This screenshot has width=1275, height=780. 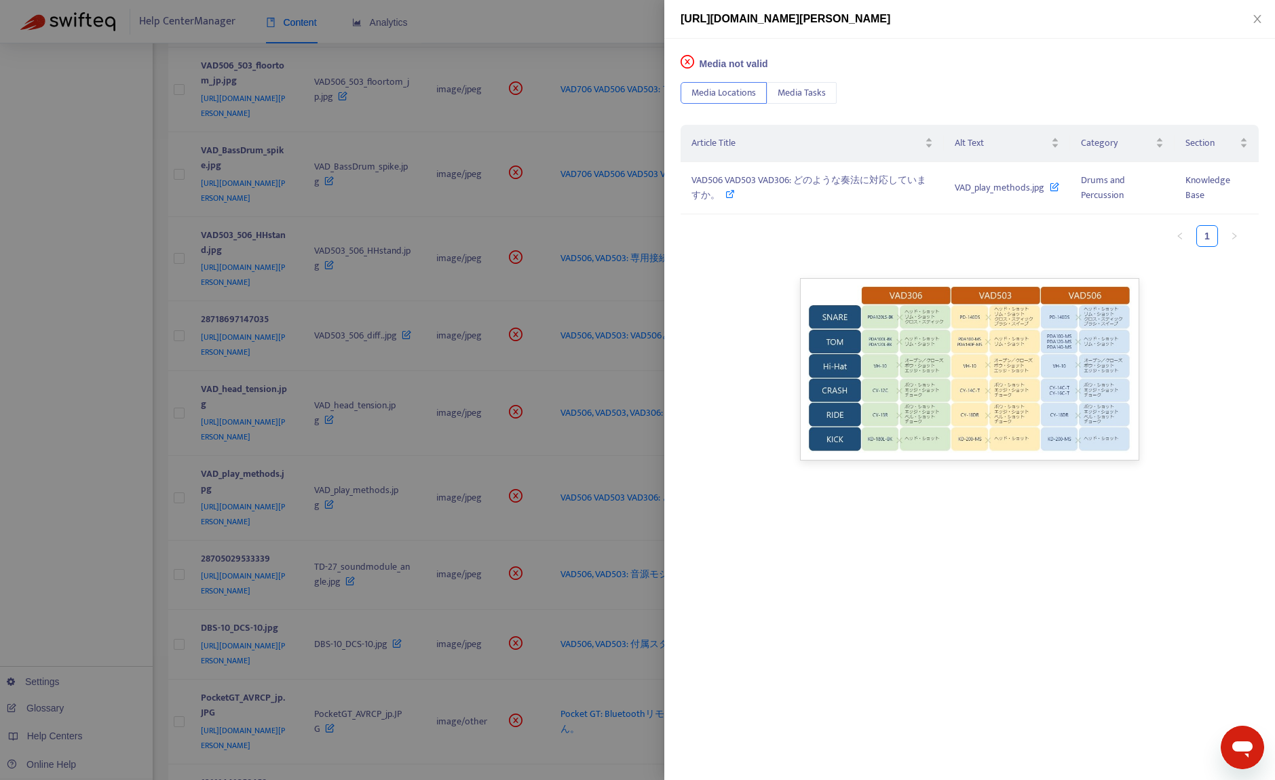 I want to click on span: Article Title, so click(x=807, y=143).